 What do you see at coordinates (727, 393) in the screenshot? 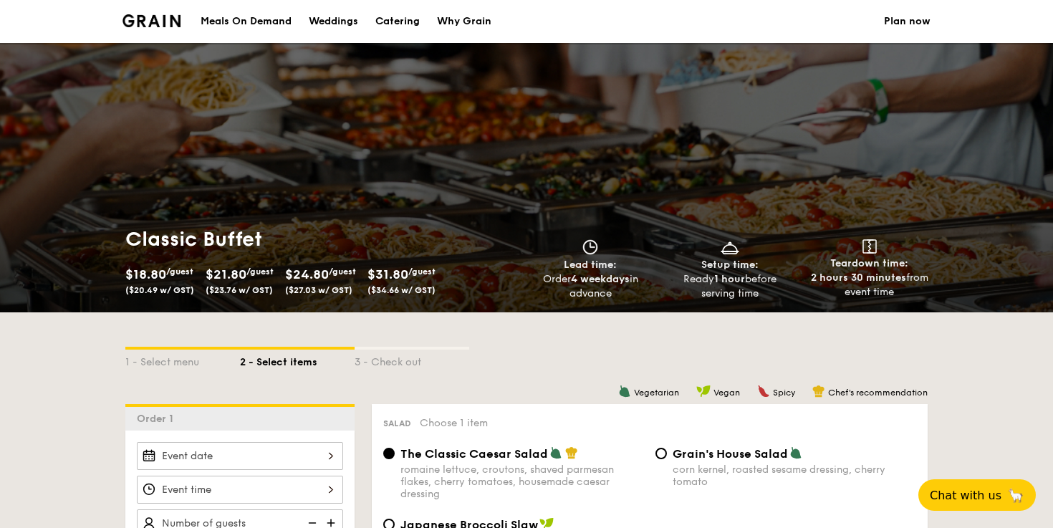
I see `span: Vegan` at bounding box center [727, 393].